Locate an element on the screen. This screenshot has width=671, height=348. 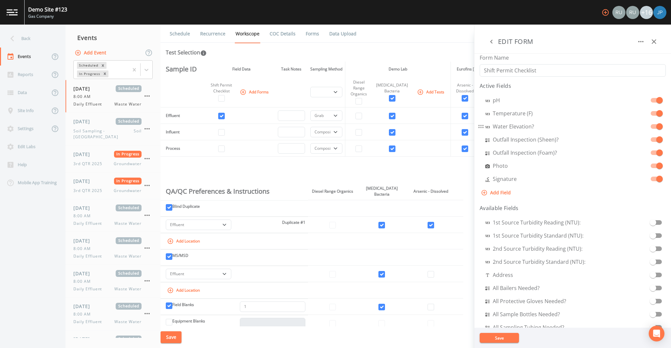
label: Form Name is located at coordinates (494, 58).